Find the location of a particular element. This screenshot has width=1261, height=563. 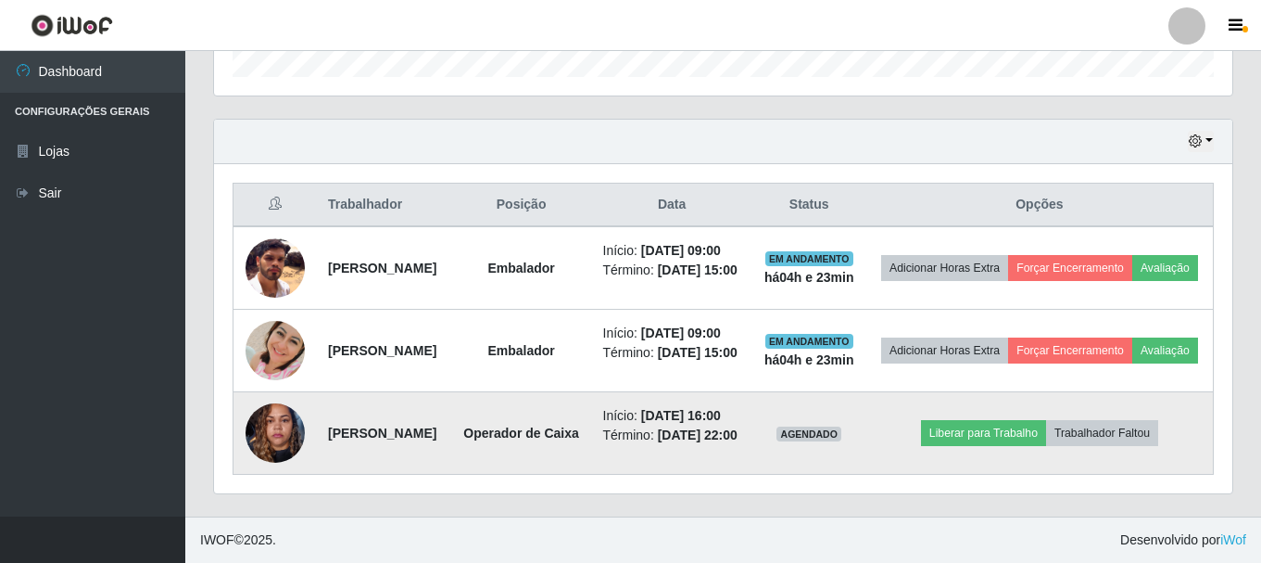

th: Data is located at coordinates (672, 205).